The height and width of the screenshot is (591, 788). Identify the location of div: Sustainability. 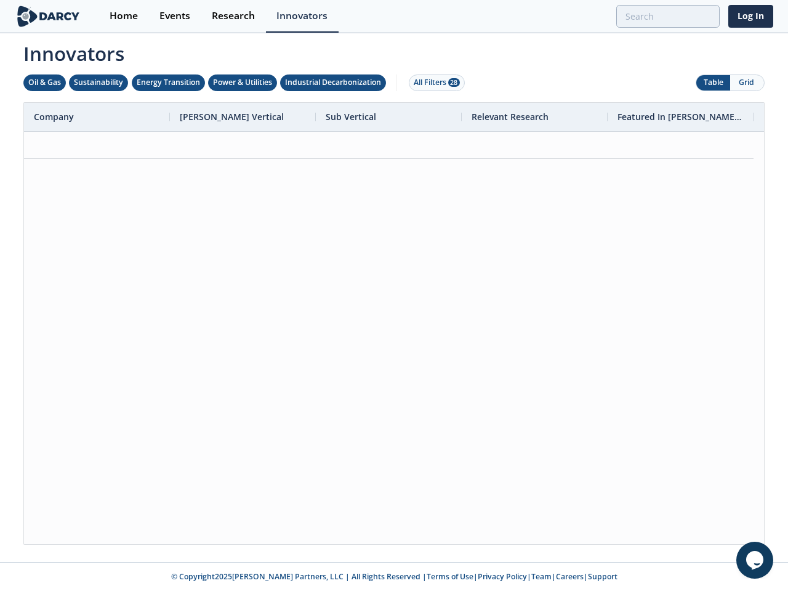
(99, 83).